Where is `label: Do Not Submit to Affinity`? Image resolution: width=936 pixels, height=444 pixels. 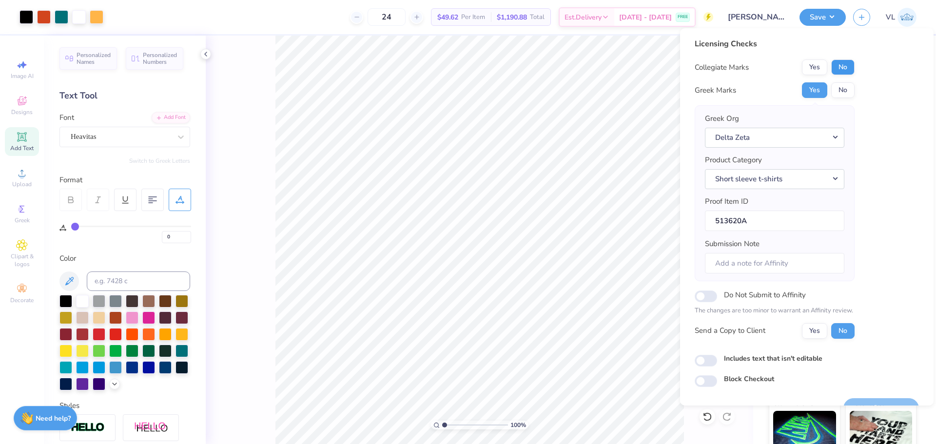 label: Do Not Submit to Affinity is located at coordinates (765, 295).